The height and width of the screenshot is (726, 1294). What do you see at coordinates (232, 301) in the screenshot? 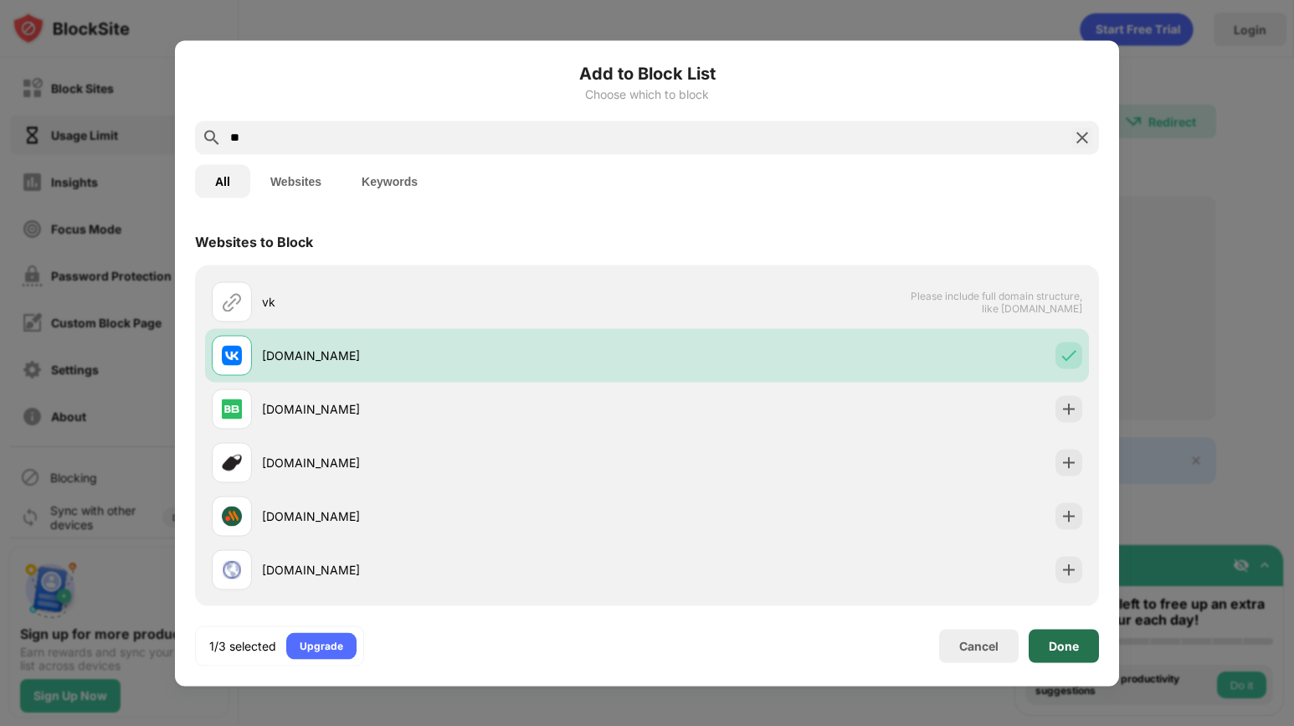
I see `img: url.svg` at bounding box center [232, 301].